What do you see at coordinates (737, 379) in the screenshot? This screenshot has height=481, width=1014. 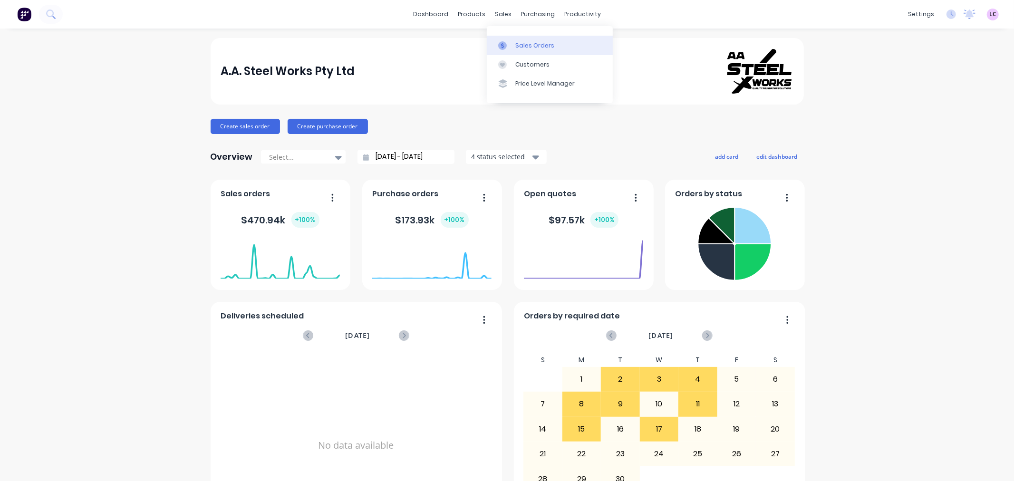 I see `div: 5` at bounding box center [737, 379].